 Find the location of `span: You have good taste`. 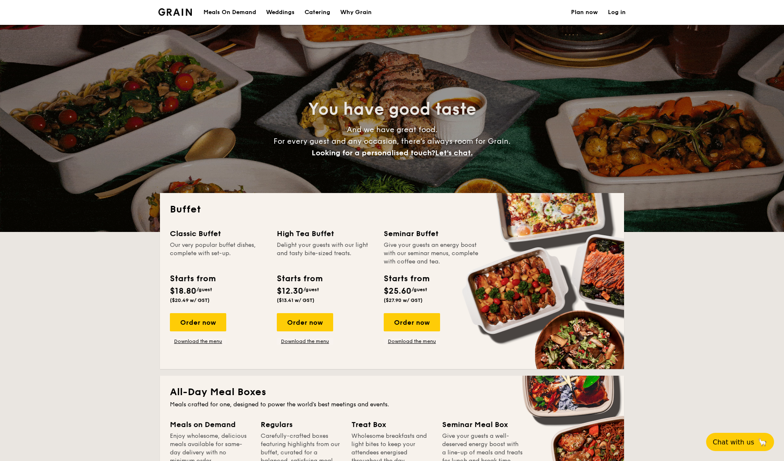

span: You have good taste is located at coordinates (392, 109).